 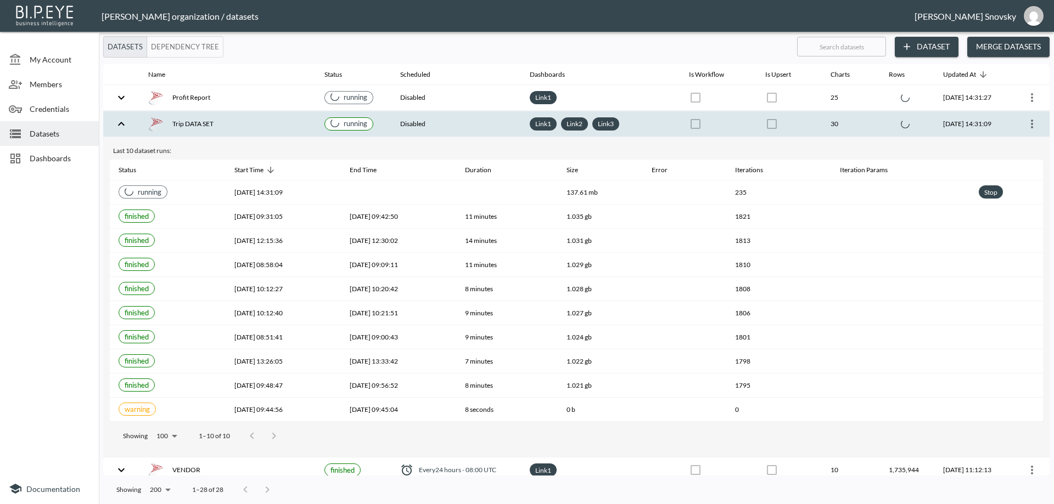 I want to click on th: 2025-08-19, 09:45:04, so click(x=399, y=410).